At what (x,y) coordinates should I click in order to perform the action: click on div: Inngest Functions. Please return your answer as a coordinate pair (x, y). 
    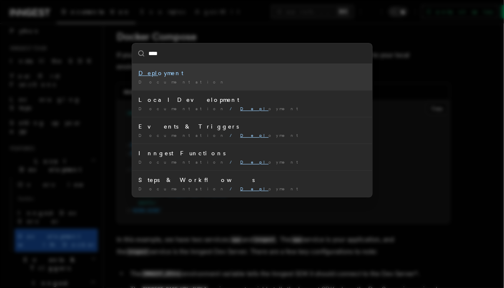
    Looking at the image, I should click on (252, 153).